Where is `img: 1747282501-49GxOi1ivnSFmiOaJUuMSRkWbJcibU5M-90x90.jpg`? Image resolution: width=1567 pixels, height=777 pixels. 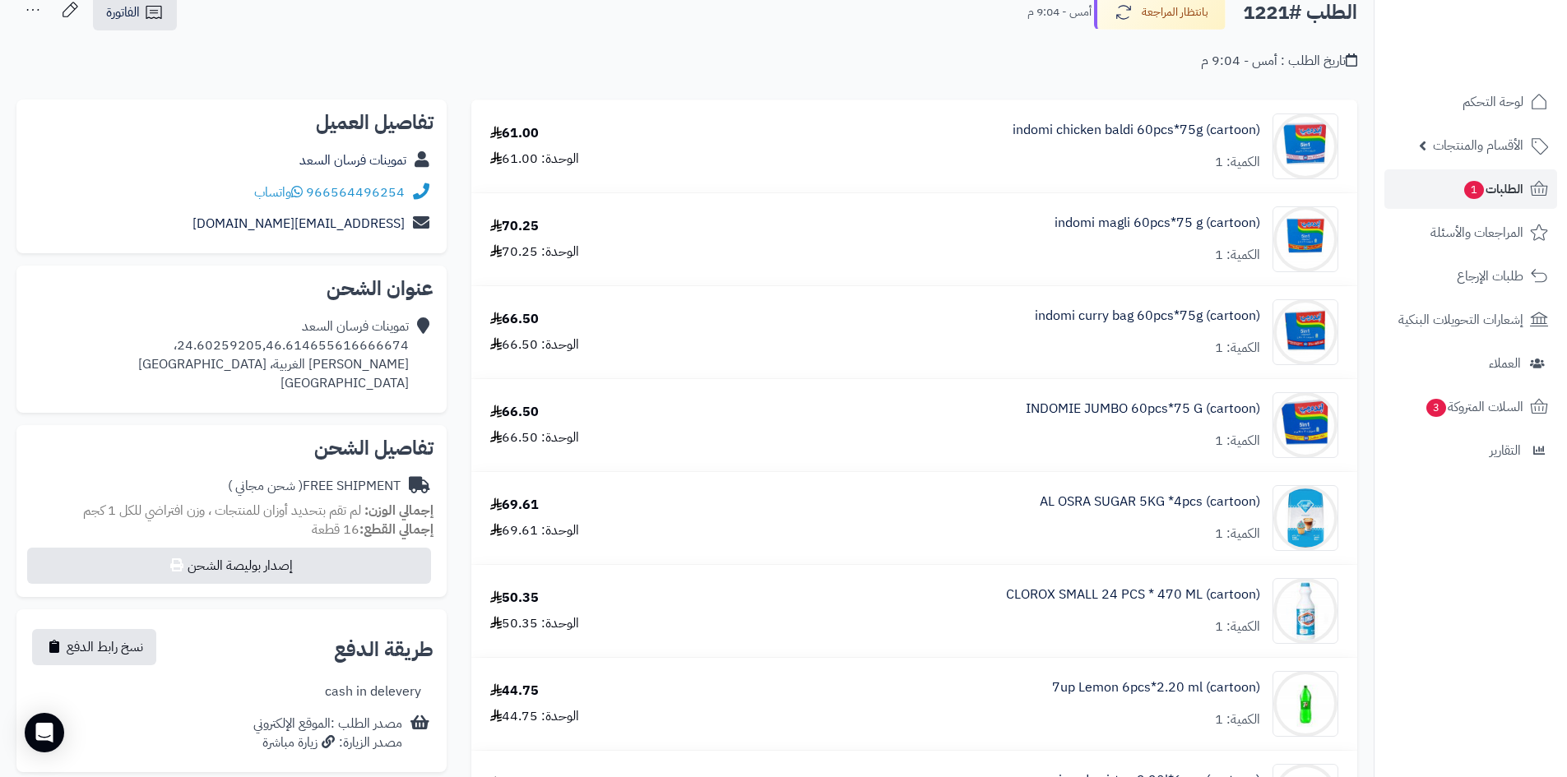
img: 1747282501-49GxOi1ivnSFmiOaJUuMSRkWbJcibU5M-90x90.jpg is located at coordinates (1305, 239).